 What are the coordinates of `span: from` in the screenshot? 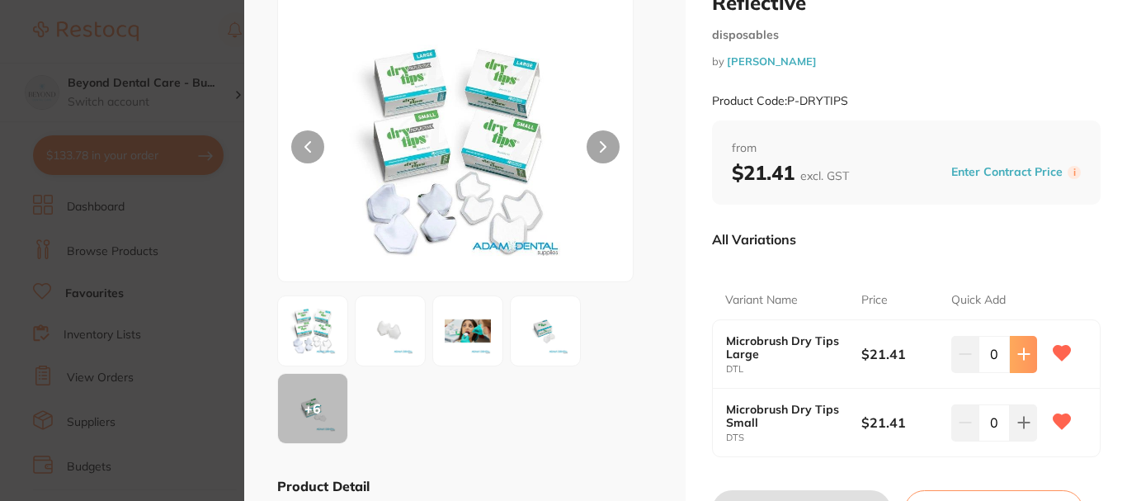 It's located at (906, 149).